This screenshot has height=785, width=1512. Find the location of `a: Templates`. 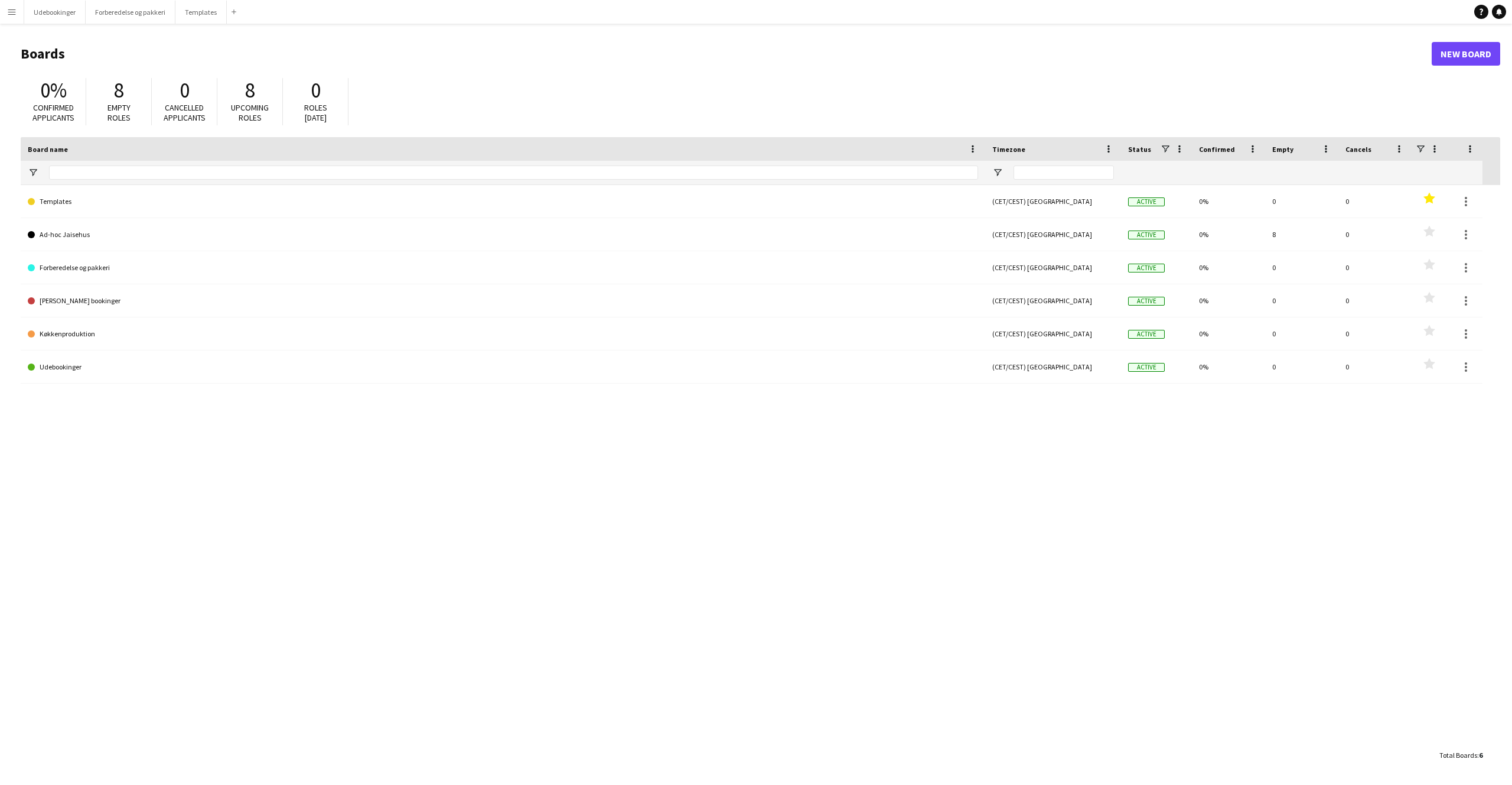

a: Templates is located at coordinates (503, 201).